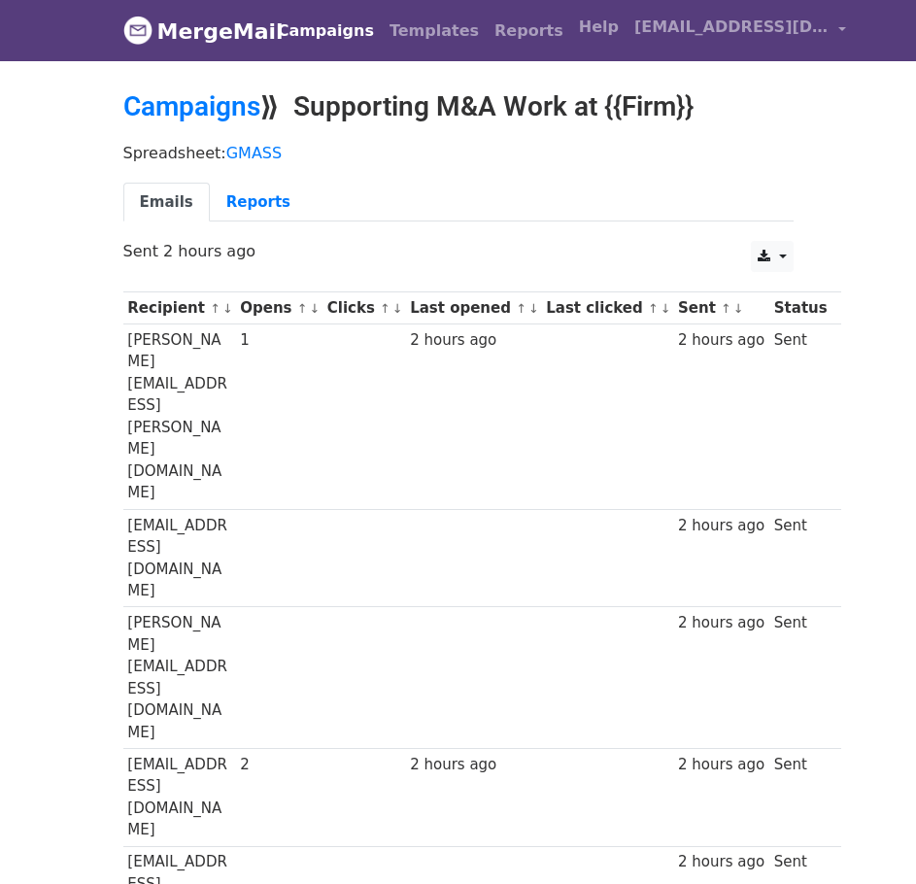  I want to click on a: GMASS, so click(254, 153).